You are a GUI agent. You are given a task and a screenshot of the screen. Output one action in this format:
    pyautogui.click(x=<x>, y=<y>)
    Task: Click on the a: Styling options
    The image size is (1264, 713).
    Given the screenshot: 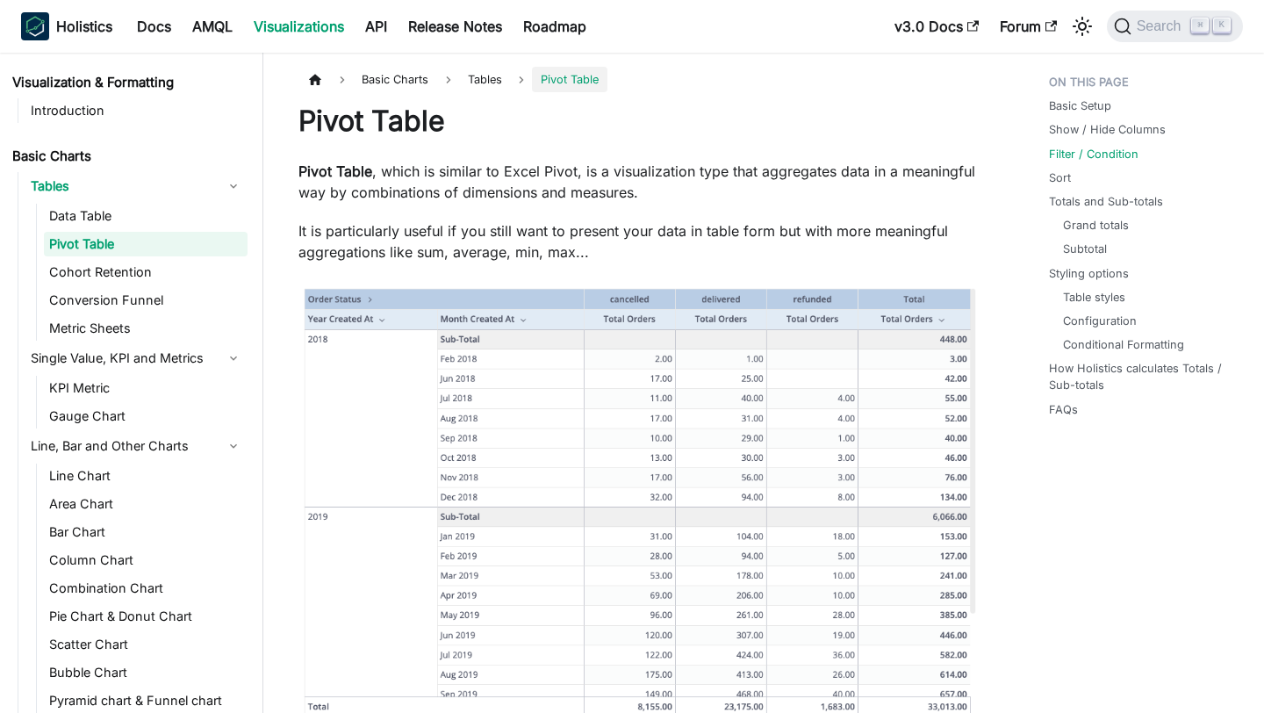 What is the action you would take?
    pyautogui.click(x=1088, y=273)
    